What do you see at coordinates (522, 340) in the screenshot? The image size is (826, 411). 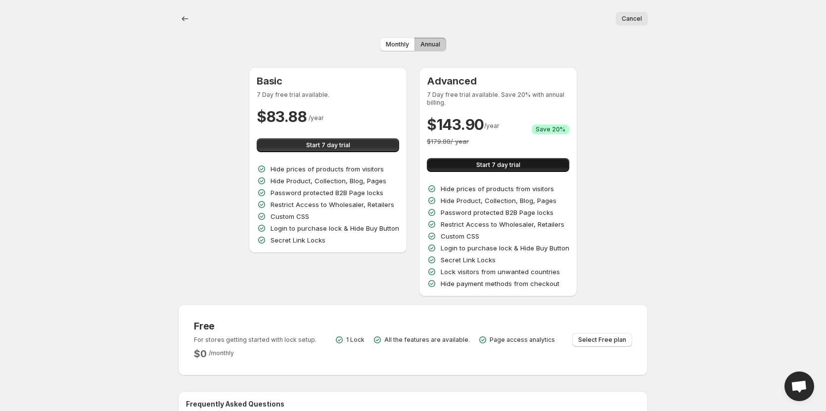 I see `p: Page access analytics` at bounding box center [522, 340].